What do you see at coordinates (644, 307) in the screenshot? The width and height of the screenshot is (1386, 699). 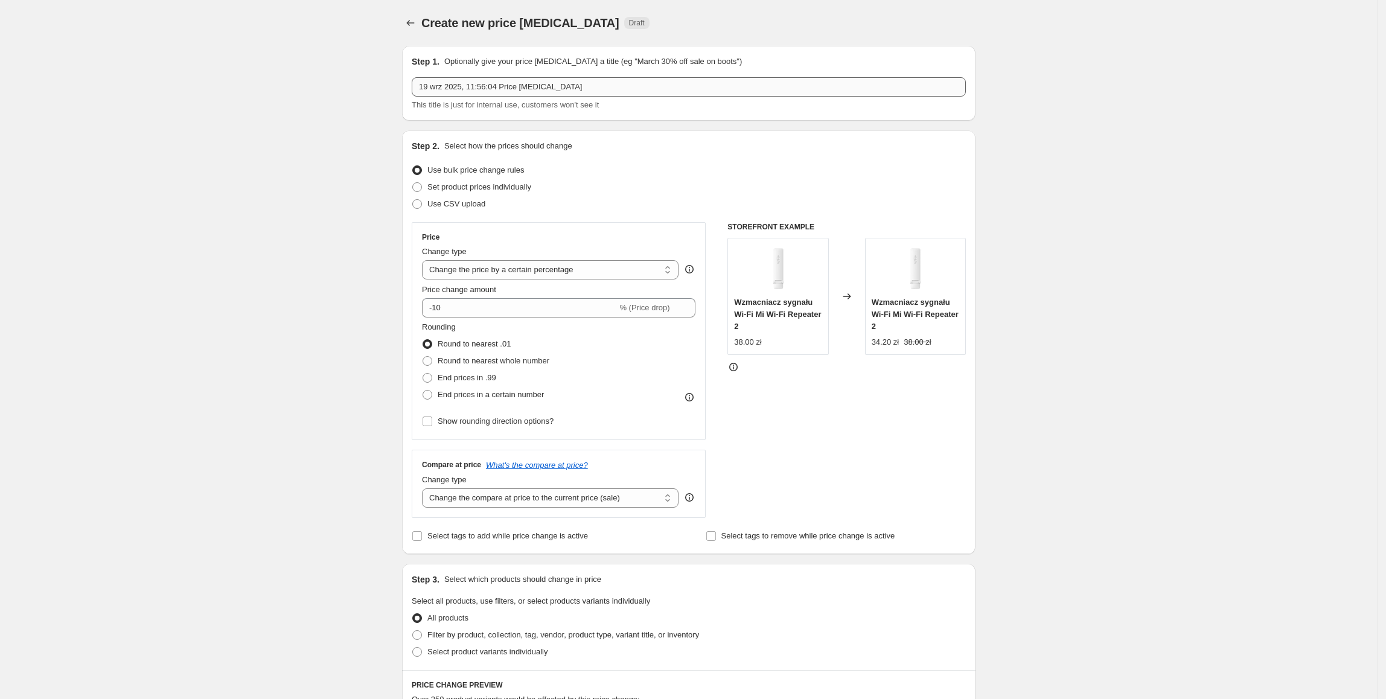 I see `span: % (Price drop)` at bounding box center [644, 307].